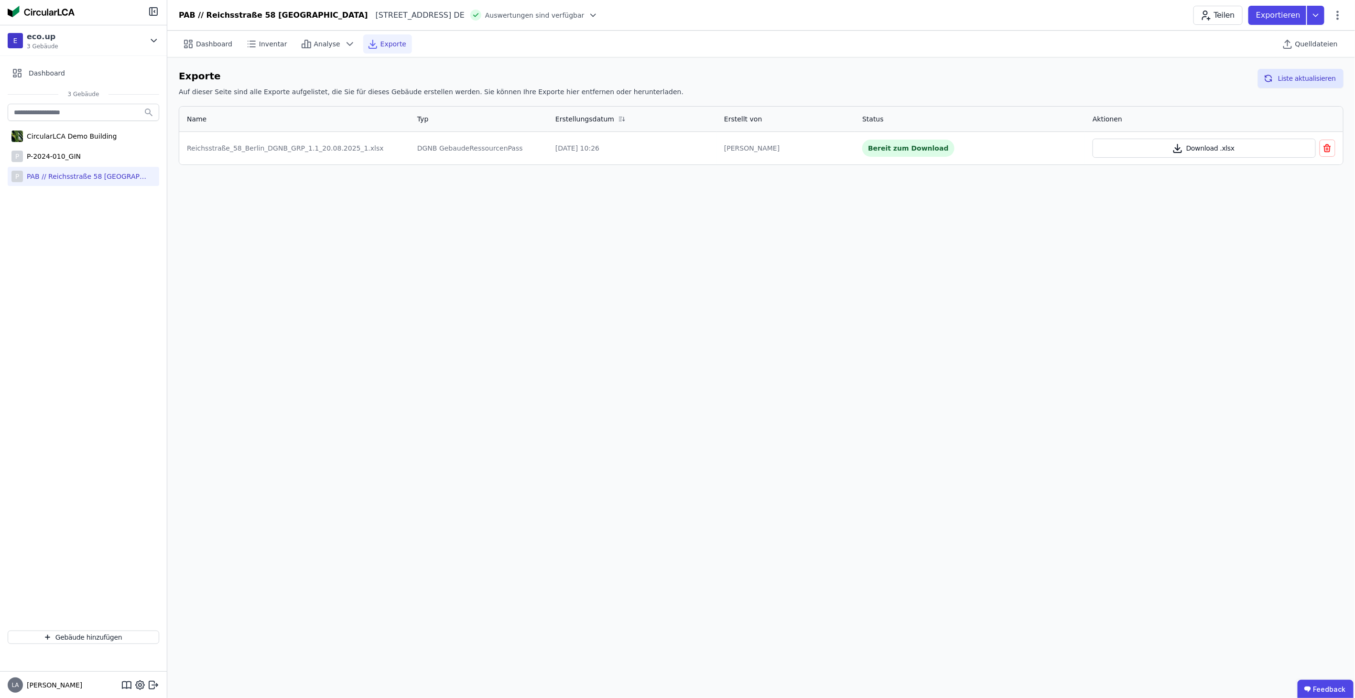  Describe the element at coordinates (1316, 44) in the screenshot. I see `span: Quelldateien` at that location.